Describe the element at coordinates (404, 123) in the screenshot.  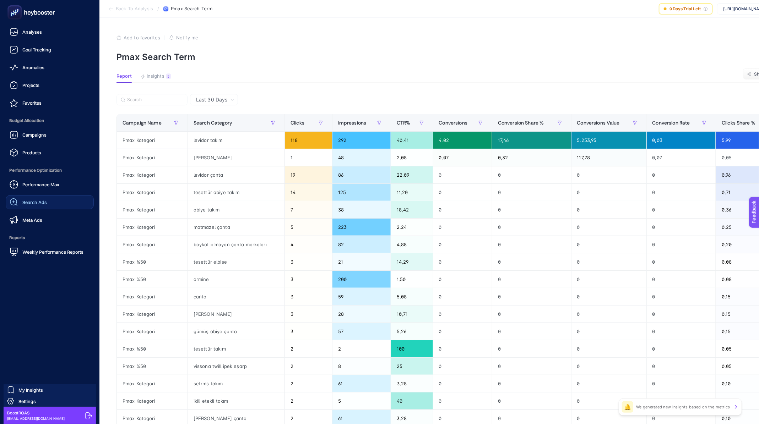
I see `span: CTR%` at that location.